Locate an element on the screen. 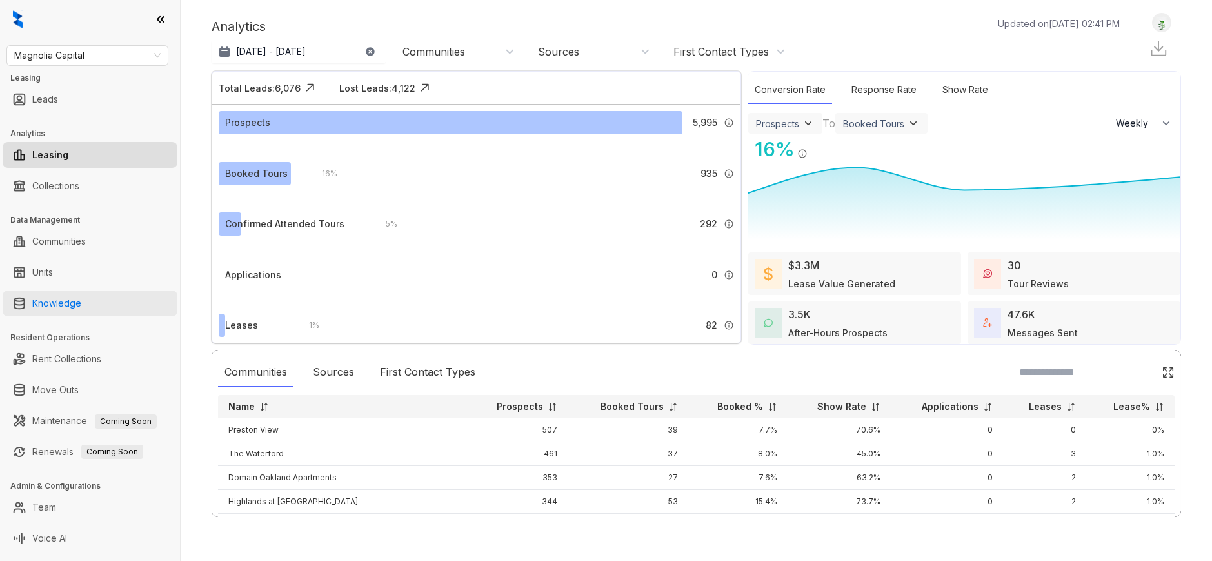 Image resolution: width=1212 pixels, height=561 pixels. td: 15.4% is located at coordinates (738, 501).